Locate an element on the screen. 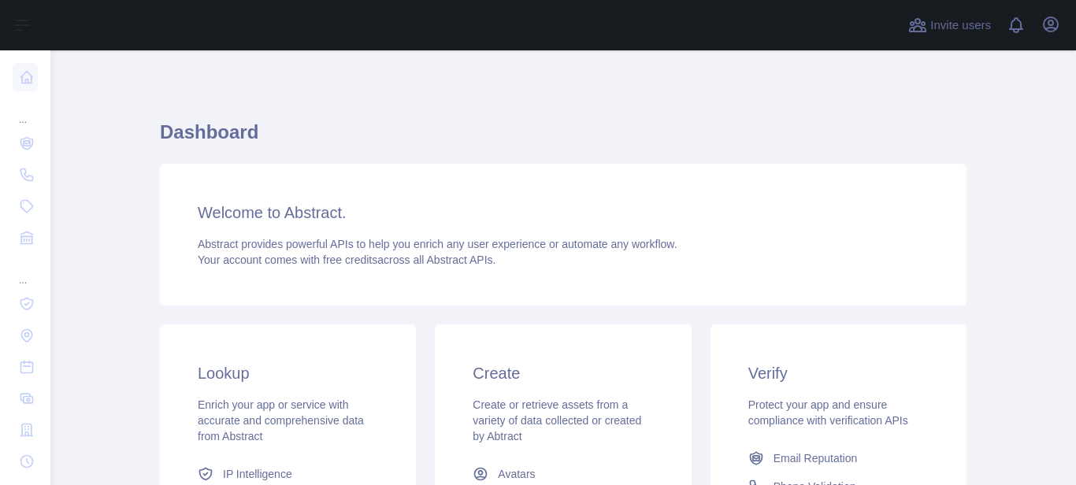 The image size is (1076, 485). span: Email Reputation is located at coordinates (815, 458).